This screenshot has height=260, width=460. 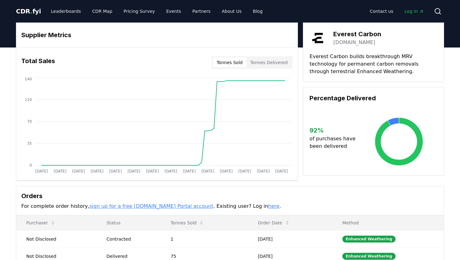 What do you see at coordinates (335, 130) in the screenshot?
I see `h3: 92 %` at bounding box center [335, 130].